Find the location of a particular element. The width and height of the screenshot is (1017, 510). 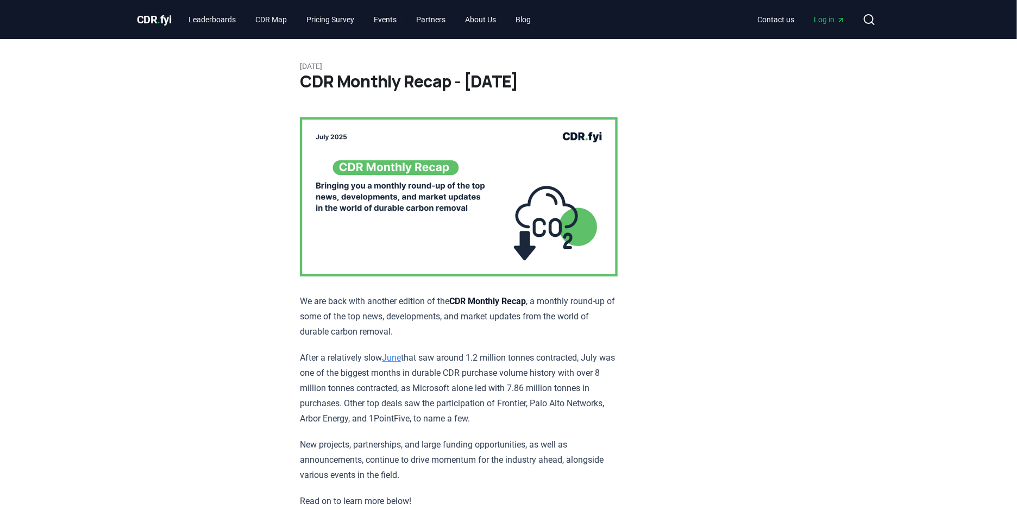

p: New projects, partnerships, and large funding opportunities, as well as announcements, continue t... is located at coordinates (459, 460).